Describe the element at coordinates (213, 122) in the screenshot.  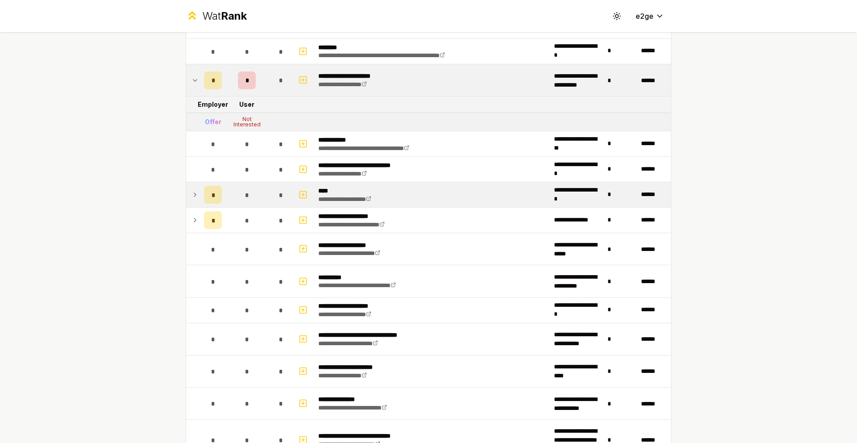
I see `div: Offer` at that location.